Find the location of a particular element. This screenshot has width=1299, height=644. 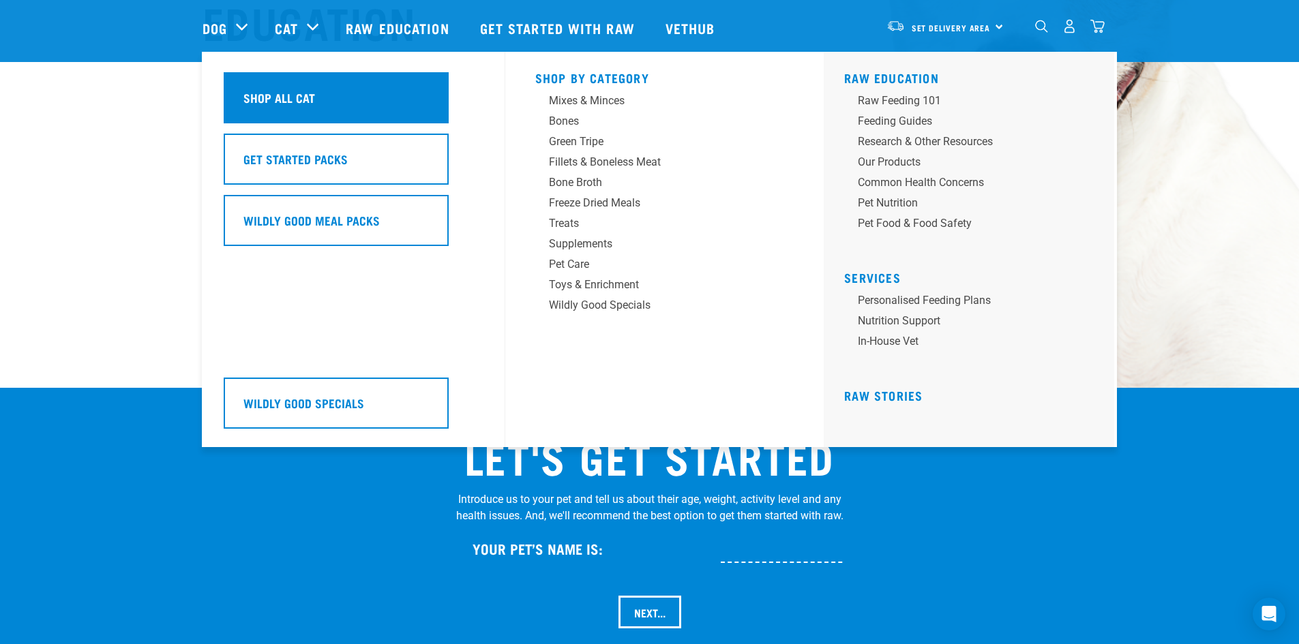

div: Mixes & Minces is located at coordinates (655, 101).